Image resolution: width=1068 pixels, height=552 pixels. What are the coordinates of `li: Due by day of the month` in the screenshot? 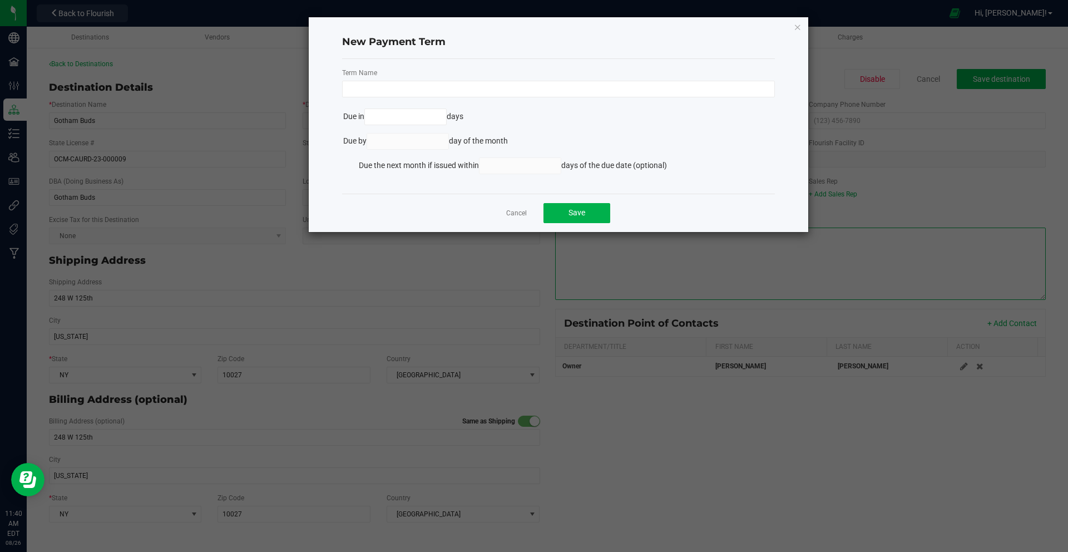 It's located at (558, 145).